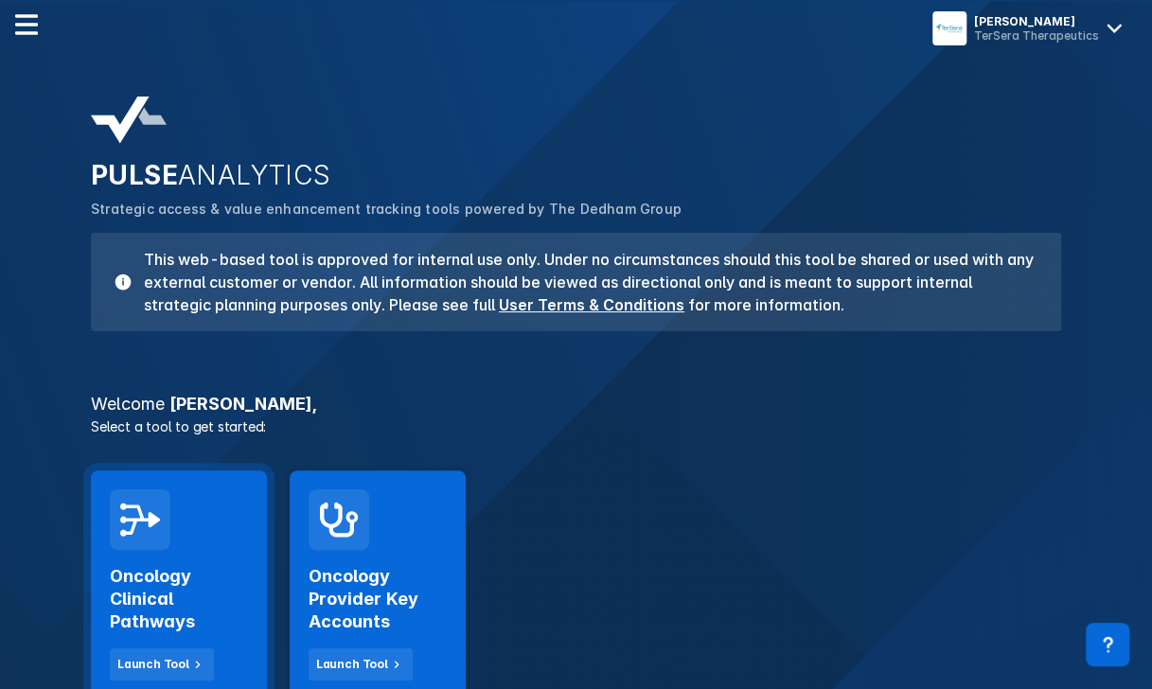 The width and height of the screenshot is (1152, 689). I want to click on p: Strategic access & value enhancement tracking tools powered by The Dedham Group, so click(575, 209).